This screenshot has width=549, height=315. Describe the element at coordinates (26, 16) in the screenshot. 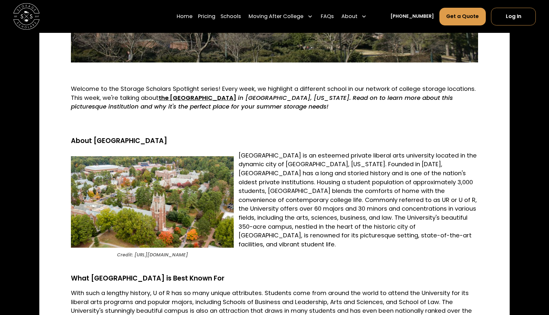

I see `img: Storage Scholars main logo` at that location.